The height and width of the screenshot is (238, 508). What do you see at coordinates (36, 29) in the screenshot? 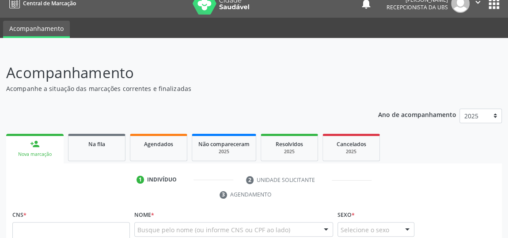
I see `a: Acompanhamento` at bounding box center [36, 29].